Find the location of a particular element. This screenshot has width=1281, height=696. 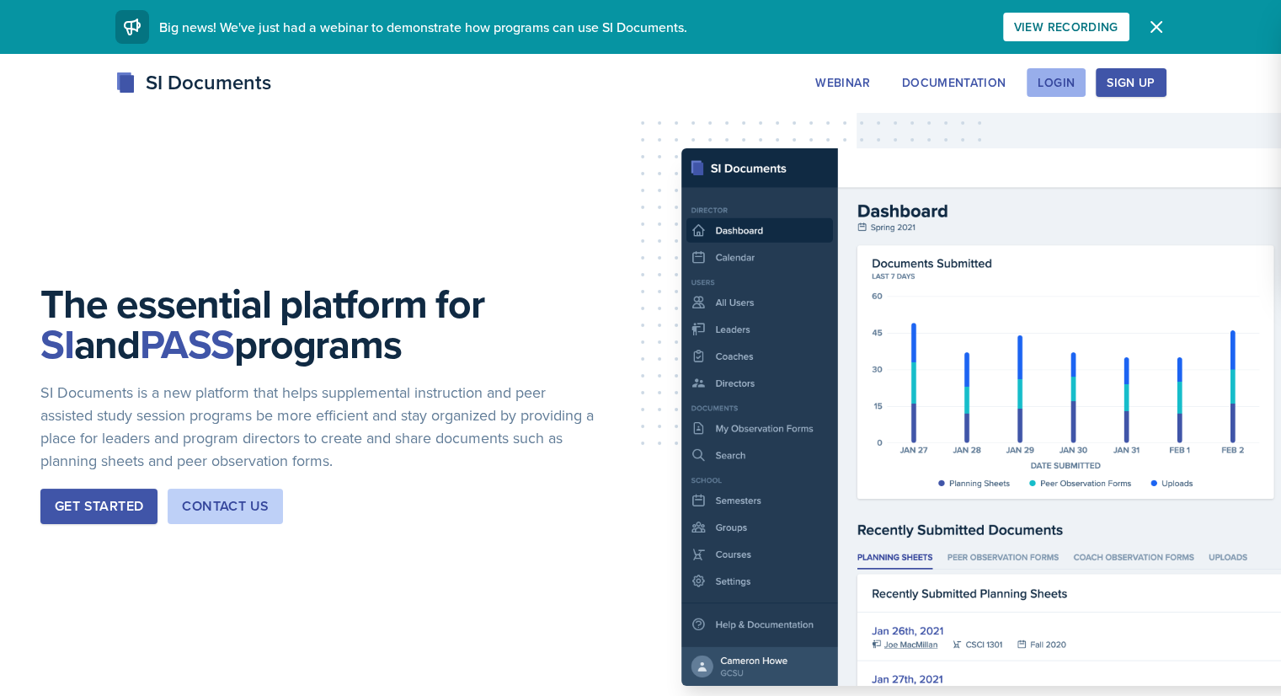

button: Contact Us is located at coordinates (225, 506).